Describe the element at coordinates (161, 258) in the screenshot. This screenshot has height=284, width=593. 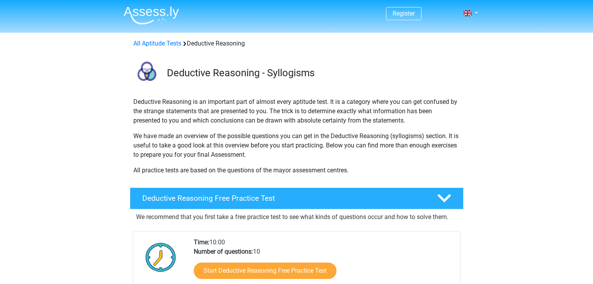
I see `img: Clock` at that location.